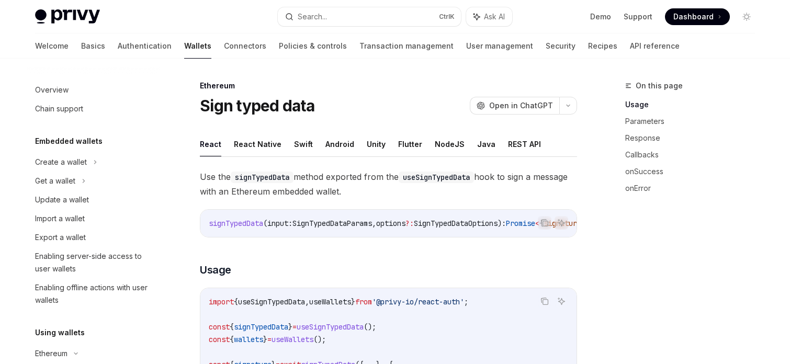 The image size is (790, 364). What do you see at coordinates (257, 144) in the screenshot?
I see `button: React Native` at bounding box center [257, 144].